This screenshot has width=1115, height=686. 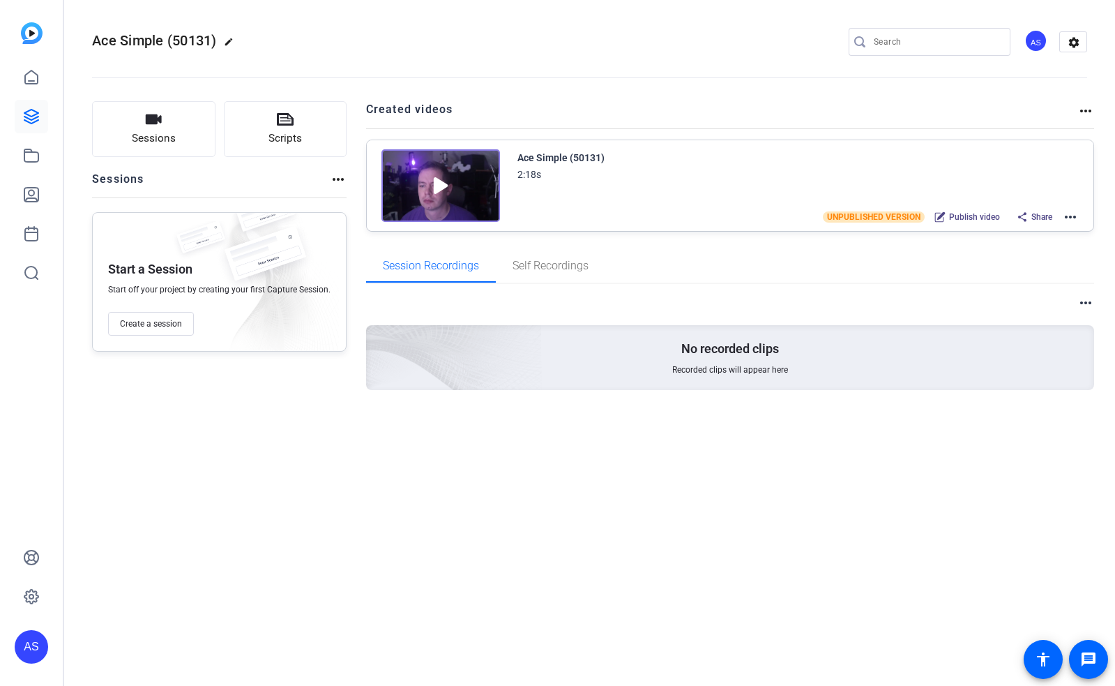 I want to click on button: Create a session, so click(x=151, y=324).